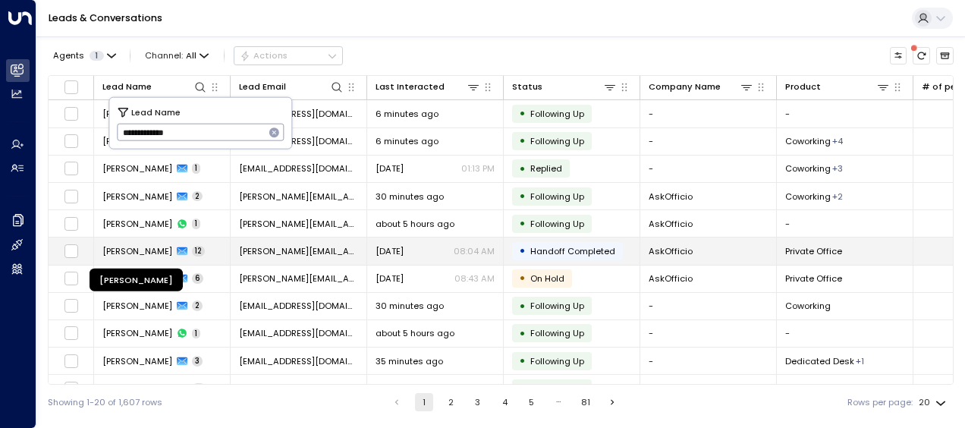 This screenshot has height=428, width=965. Describe the element at coordinates (921, 55) in the screenshot. I see `span: There are new threads available. Refresh the grid to view the latest updates.` at that location.